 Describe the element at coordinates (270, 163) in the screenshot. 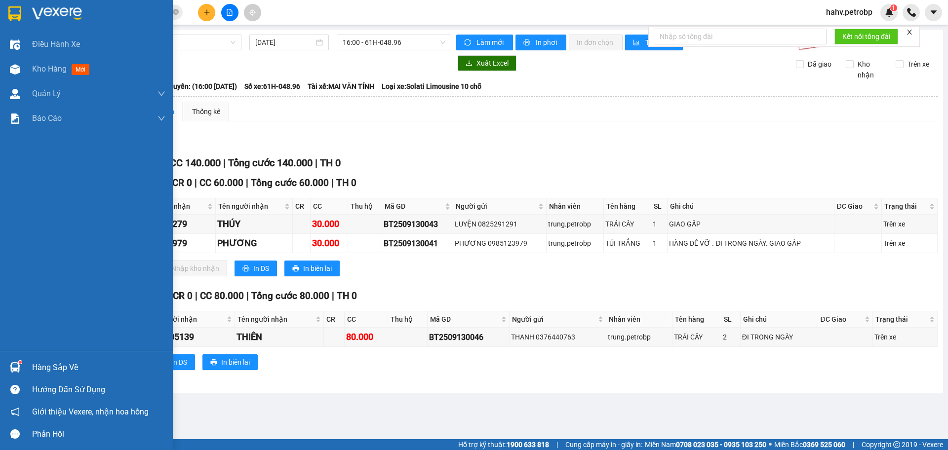

I see `span: Tổng cước 140.000` at that location.